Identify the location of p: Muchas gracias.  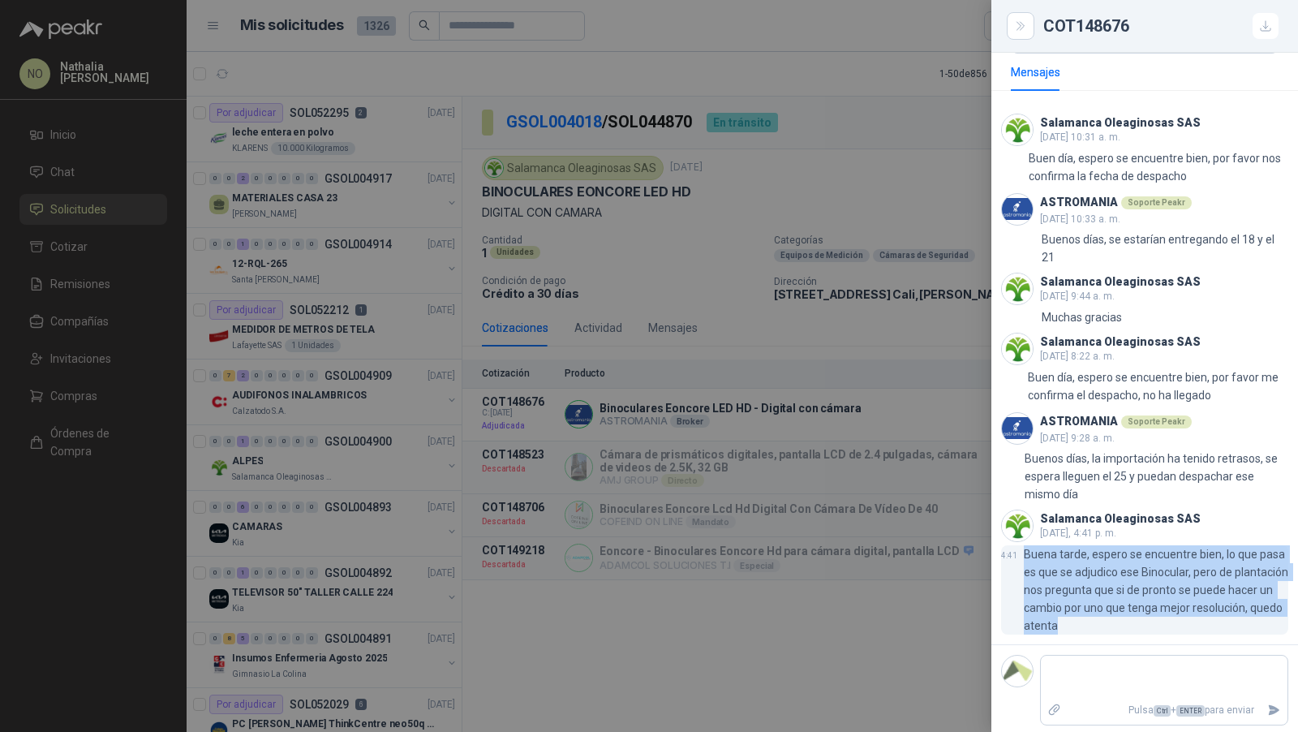
(1082, 317).